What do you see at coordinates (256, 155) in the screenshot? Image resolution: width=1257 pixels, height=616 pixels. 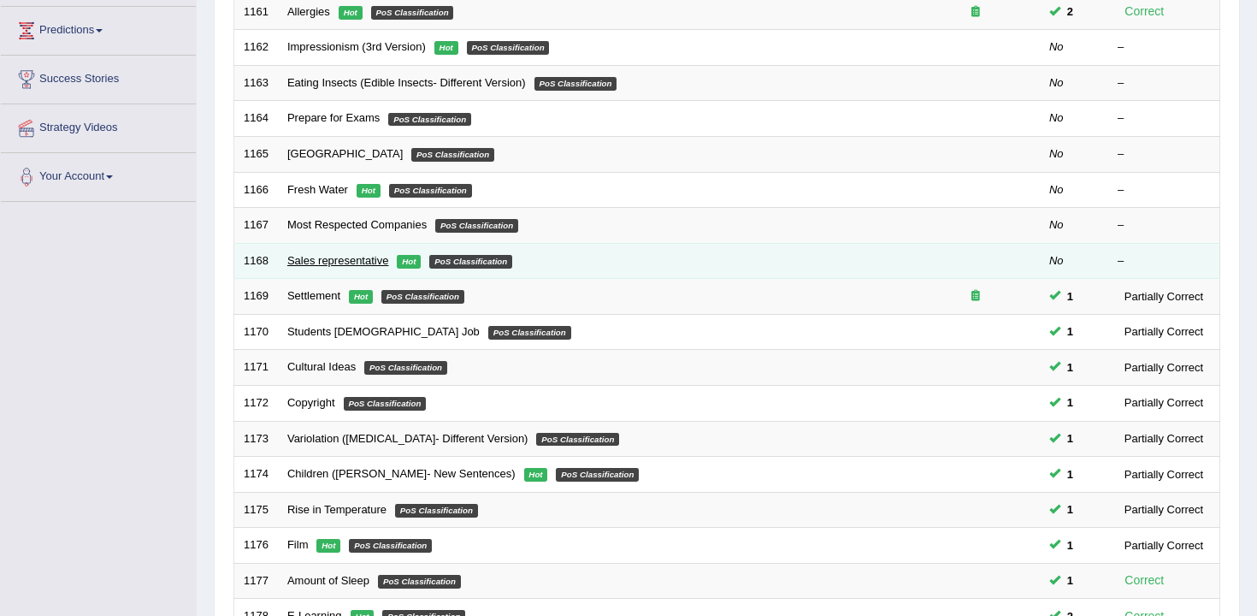 I see `td: 1165` at bounding box center [256, 155].